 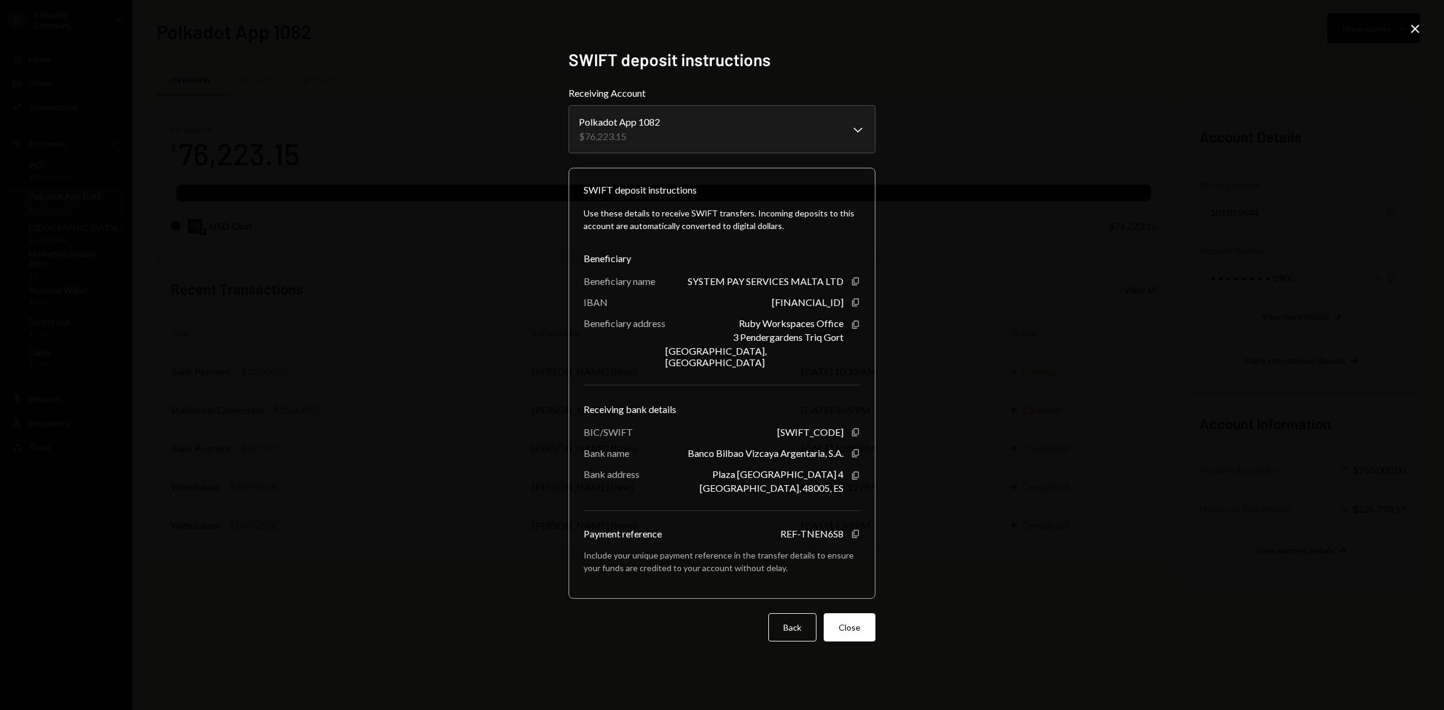 What do you see at coordinates (624, 323) in the screenshot?
I see `div: Beneficiary address` at bounding box center [624, 323].